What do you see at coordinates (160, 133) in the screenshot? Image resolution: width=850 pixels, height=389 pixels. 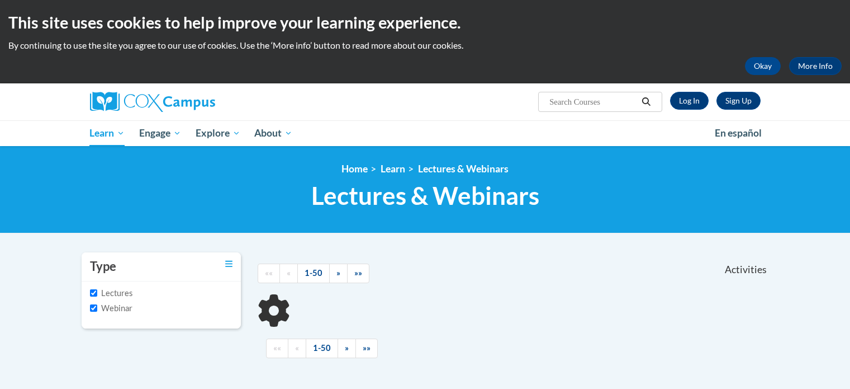 I see `span: Engage` at bounding box center [160, 133].